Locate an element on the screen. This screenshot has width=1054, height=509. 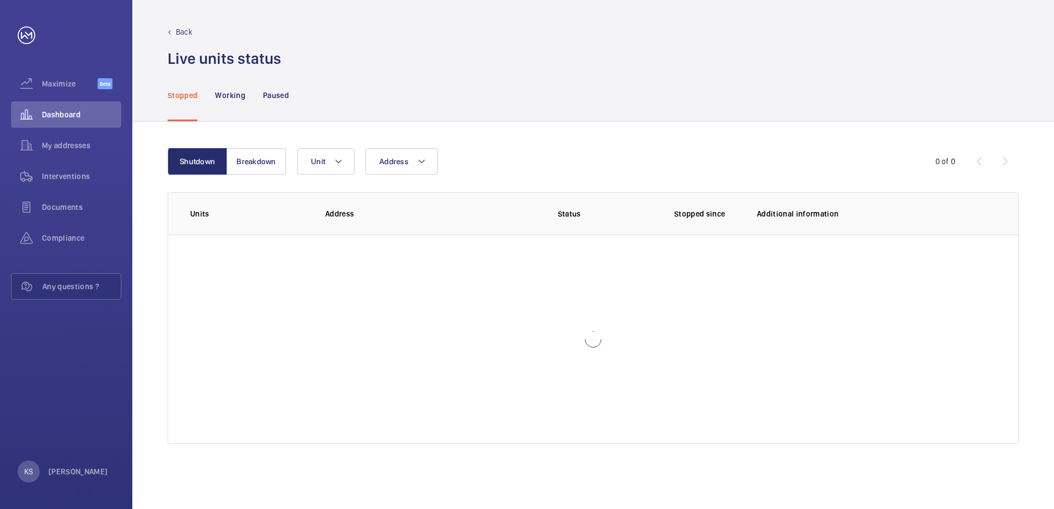
span: Dashboard is located at coordinates (82, 115).